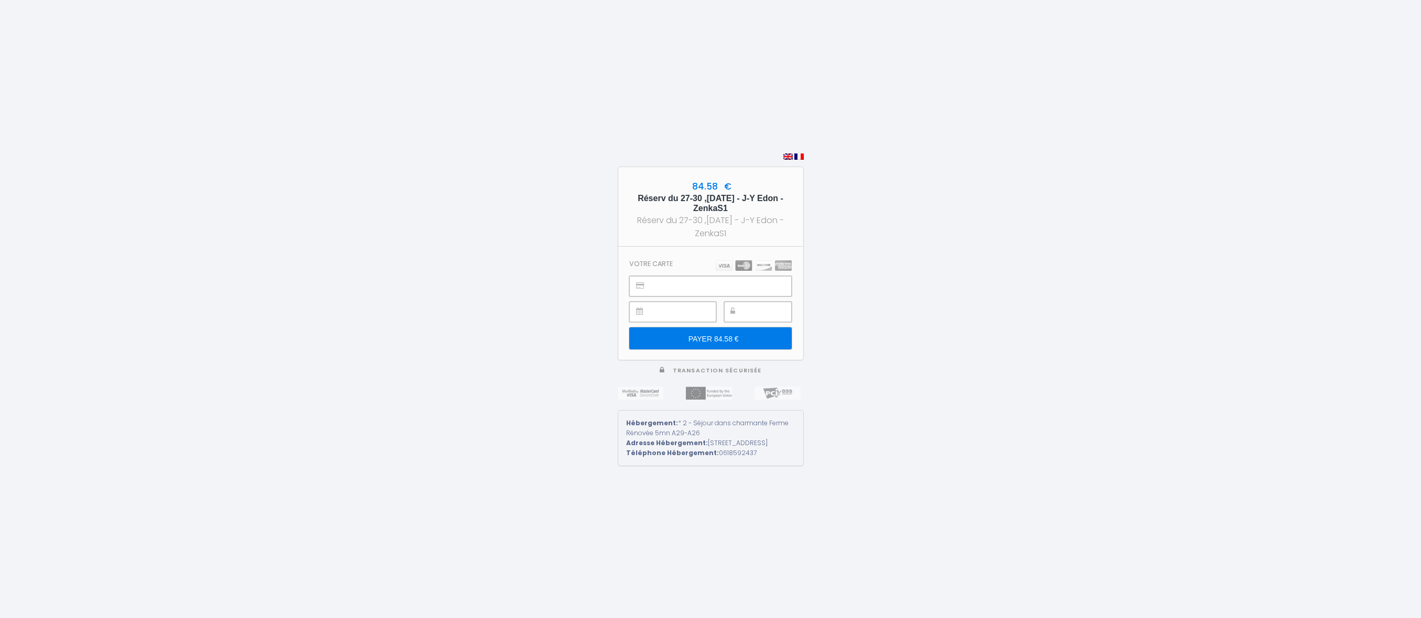 The height and width of the screenshot is (618, 1421). Describe the element at coordinates (711, 429) in the screenshot. I see `div: * 2 - Séjour dans charmante Ferme Rénovée 5mn A29-A26` at that location.